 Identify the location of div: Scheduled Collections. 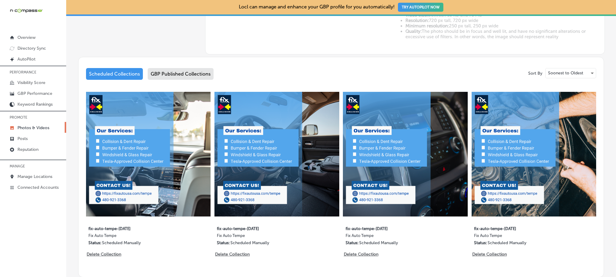
(114, 74).